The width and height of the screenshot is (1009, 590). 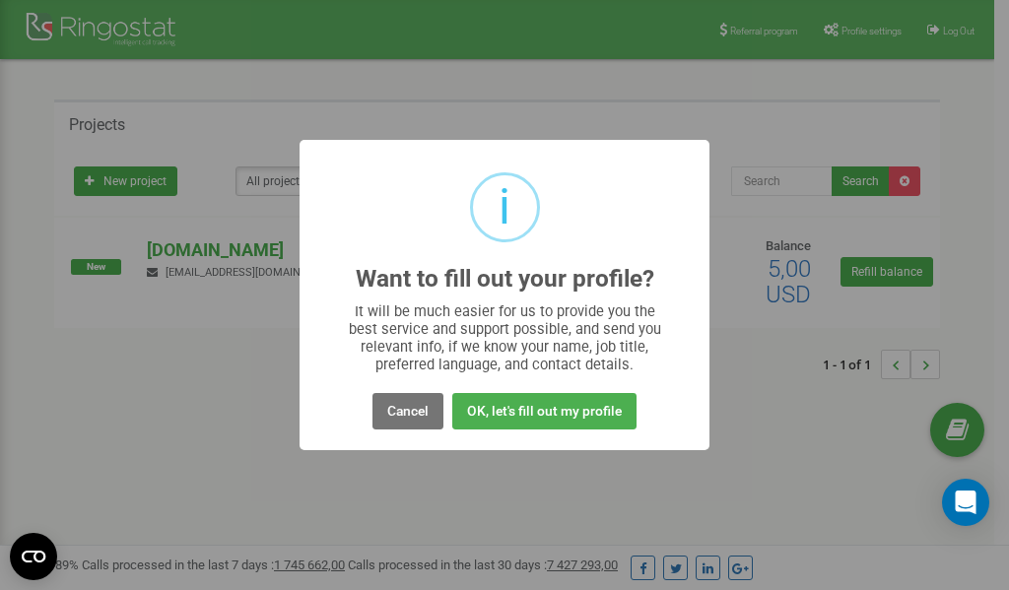 What do you see at coordinates (505, 207) in the screenshot?
I see `div: i` at bounding box center [505, 207].